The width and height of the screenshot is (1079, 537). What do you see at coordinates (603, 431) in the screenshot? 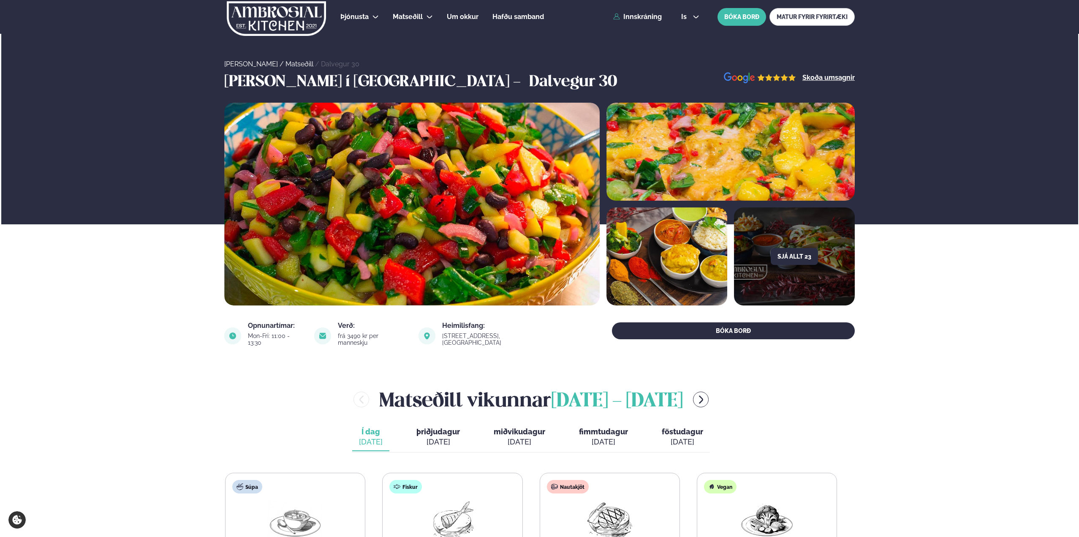
I see `span: fimmtudagur` at bounding box center [603, 431].